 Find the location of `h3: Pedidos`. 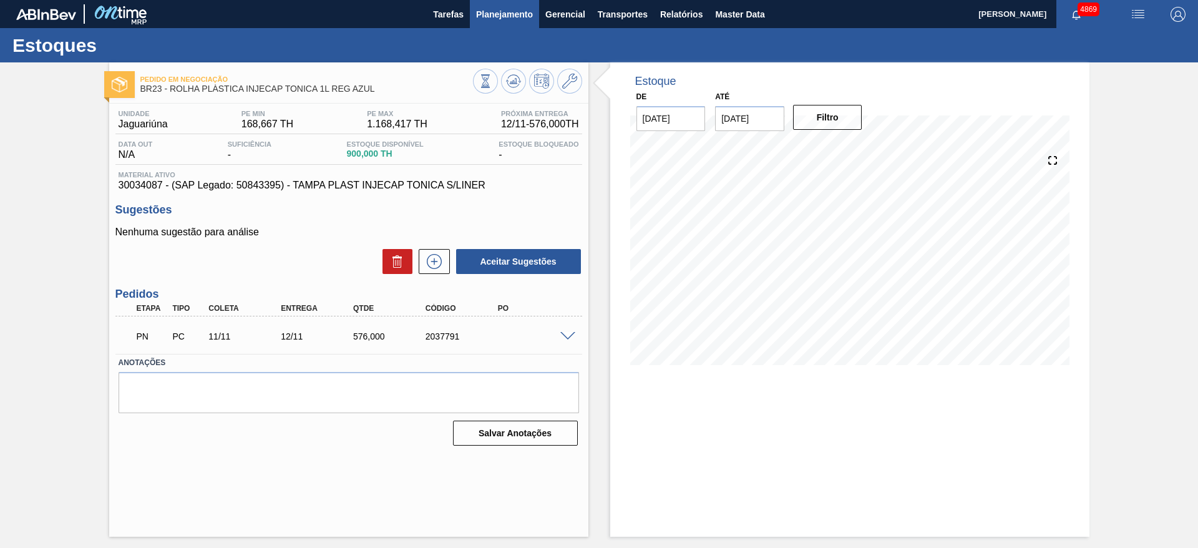

h3: Pedidos is located at coordinates (349, 294).